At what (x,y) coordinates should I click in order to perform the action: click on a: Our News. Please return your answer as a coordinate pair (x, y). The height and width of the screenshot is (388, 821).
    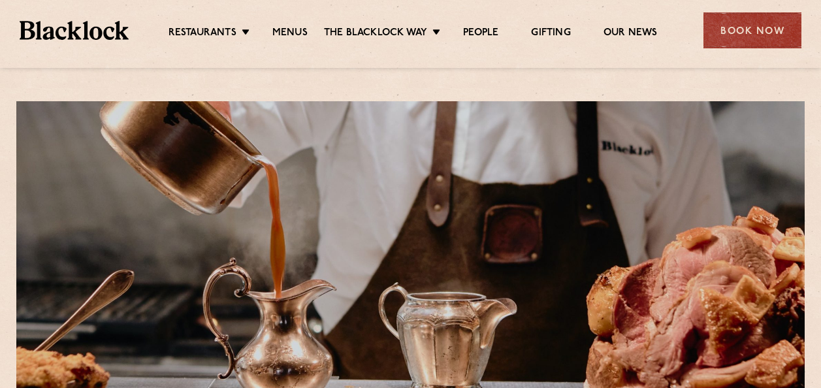
    Looking at the image, I should click on (630, 34).